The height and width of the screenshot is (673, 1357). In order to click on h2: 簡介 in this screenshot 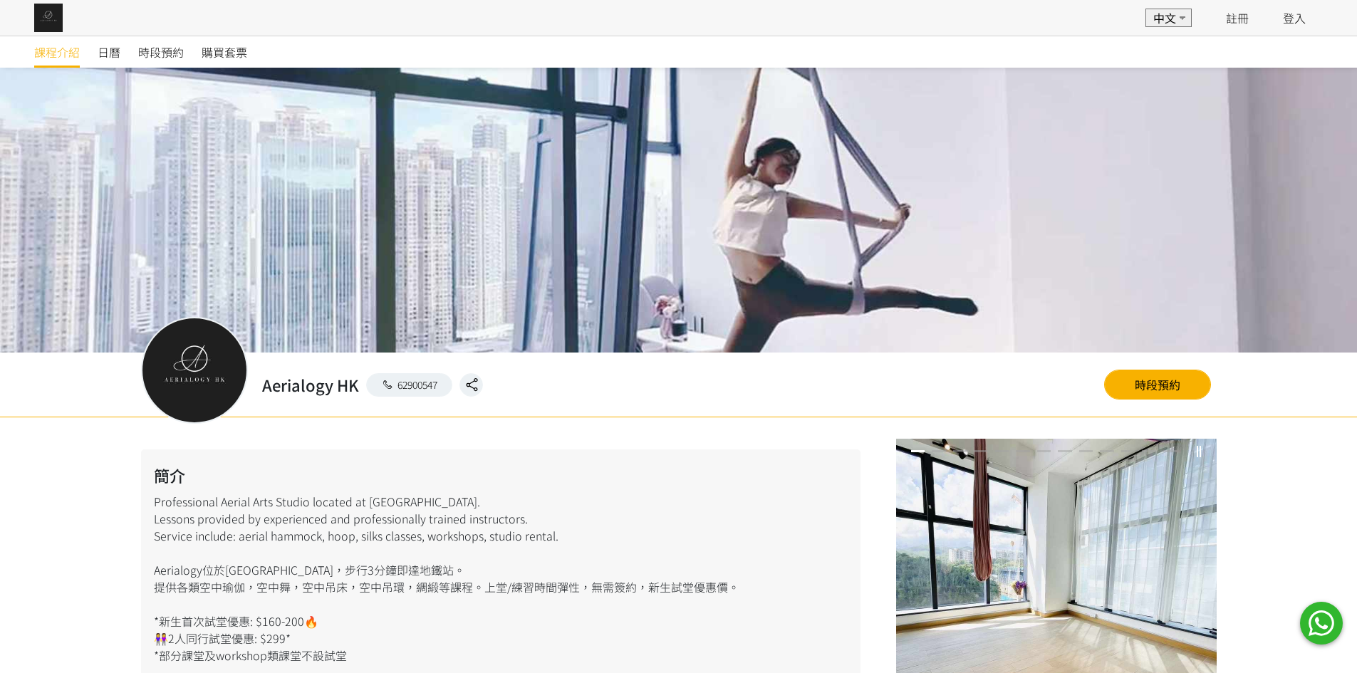, I will do `click(501, 475)`.